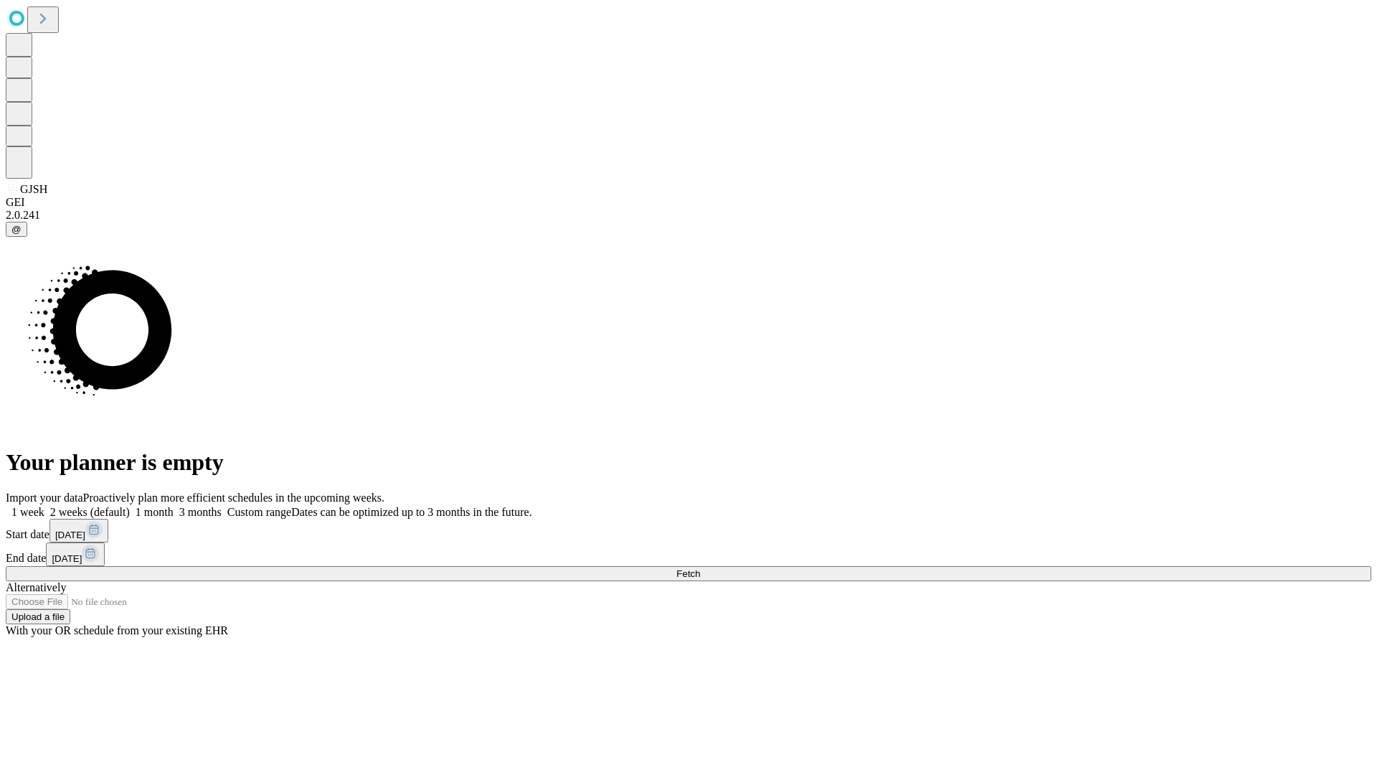 Image resolution: width=1377 pixels, height=775 pixels. What do you see at coordinates (90, 511) in the screenshot?
I see `span: 2 weeks (default)` at bounding box center [90, 511].